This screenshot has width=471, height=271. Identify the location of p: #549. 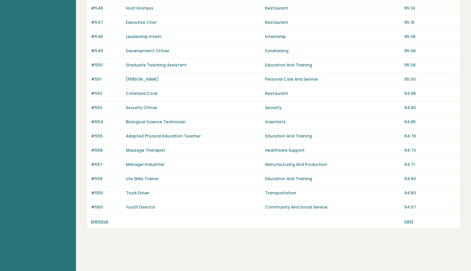
(106, 51).